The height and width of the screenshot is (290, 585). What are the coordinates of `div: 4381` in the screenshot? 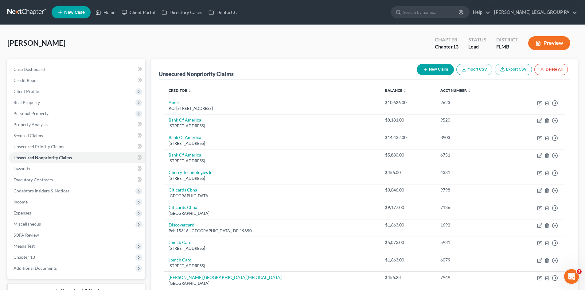 It's located at (471, 173).